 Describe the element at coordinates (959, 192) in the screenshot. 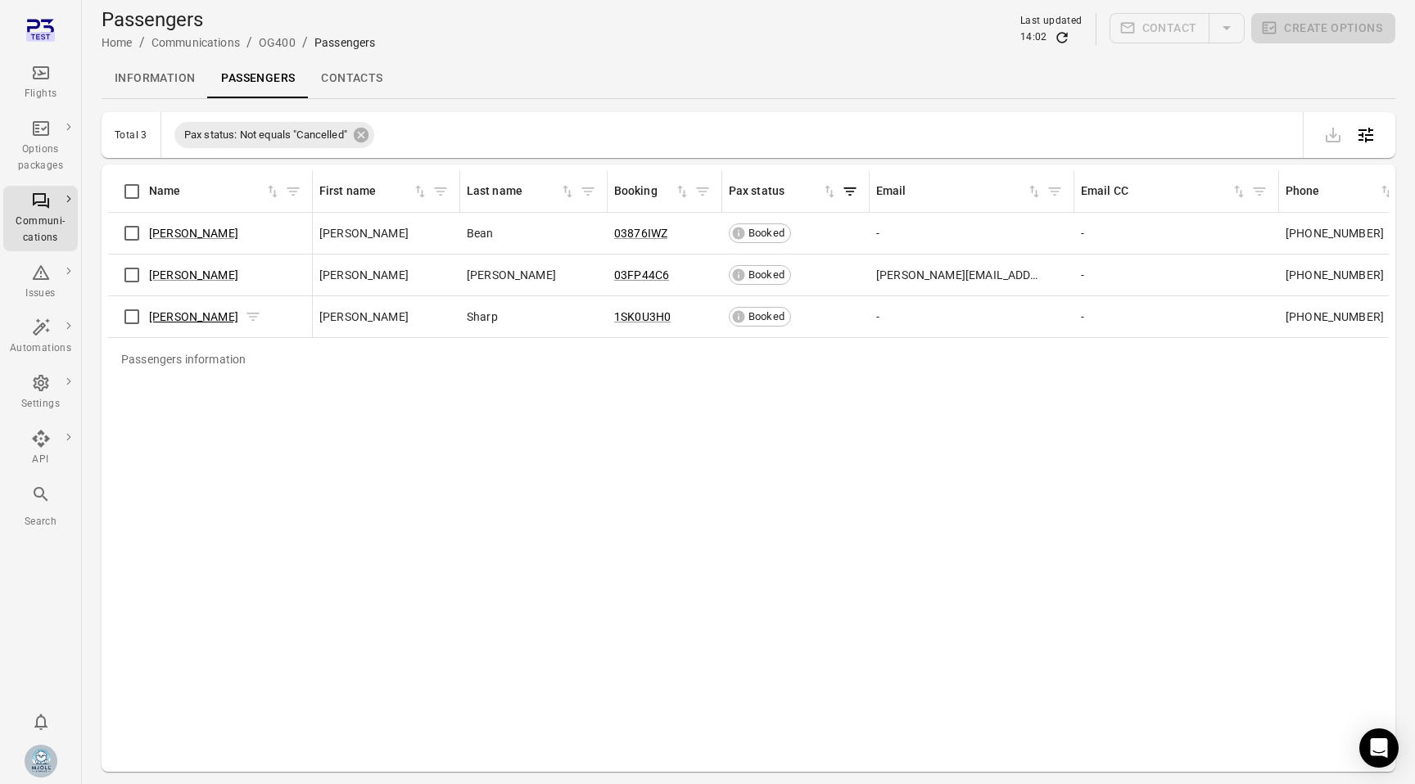

I see `div: Sort by email in ascending order` at that location.